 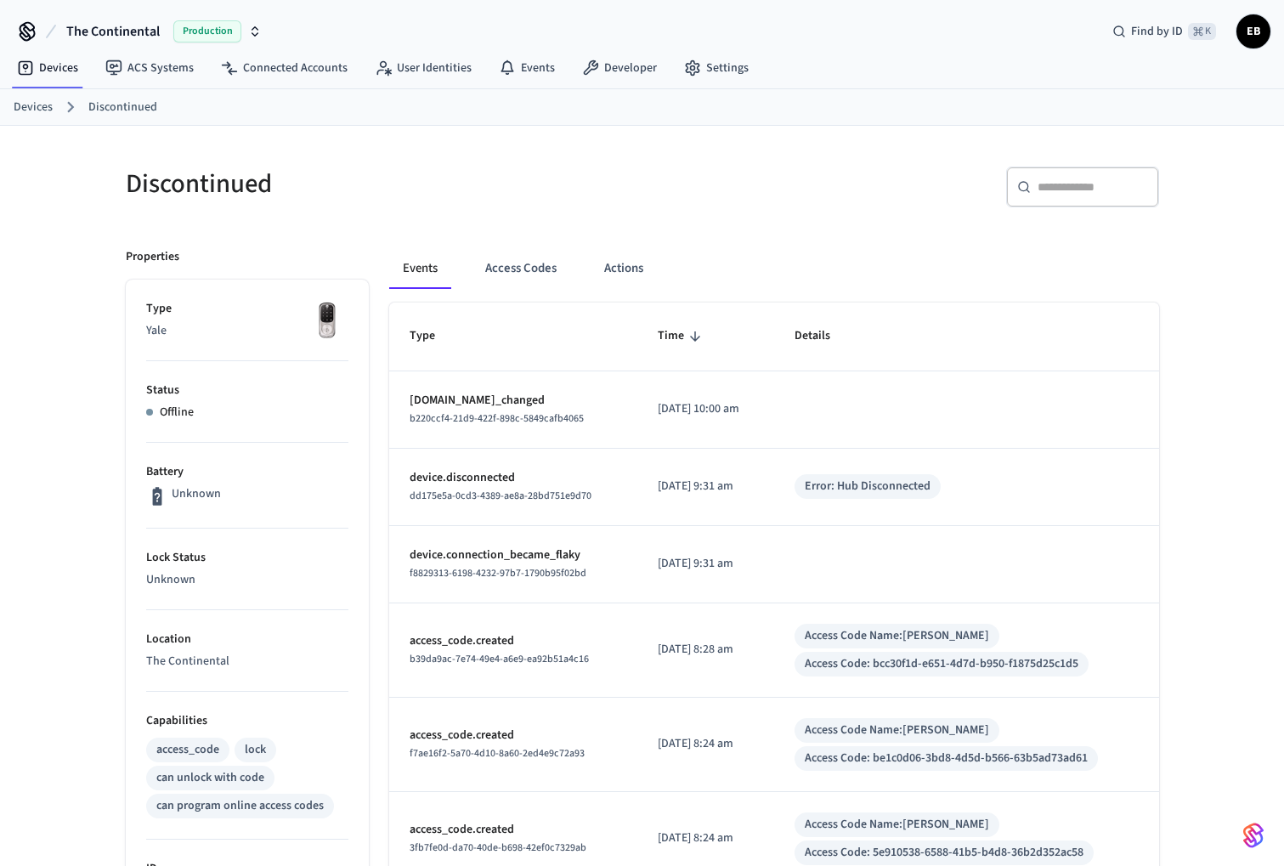 What do you see at coordinates (498, 573) in the screenshot?
I see `span: f8829313-6198-4232-97b7-1790b95f02bd` at bounding box center [498, 573].